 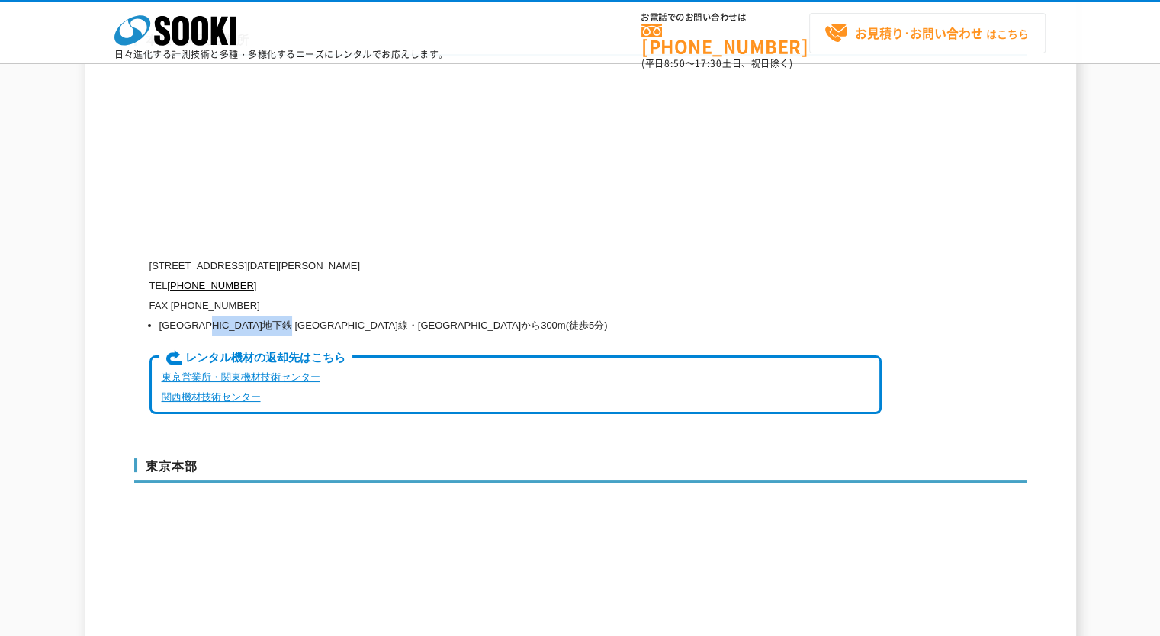 What do you see at coordinates (927, 33) in the screenshot?
I see `a: お見積り･お問い合わせはこちら` at bounding box center [927, 33].